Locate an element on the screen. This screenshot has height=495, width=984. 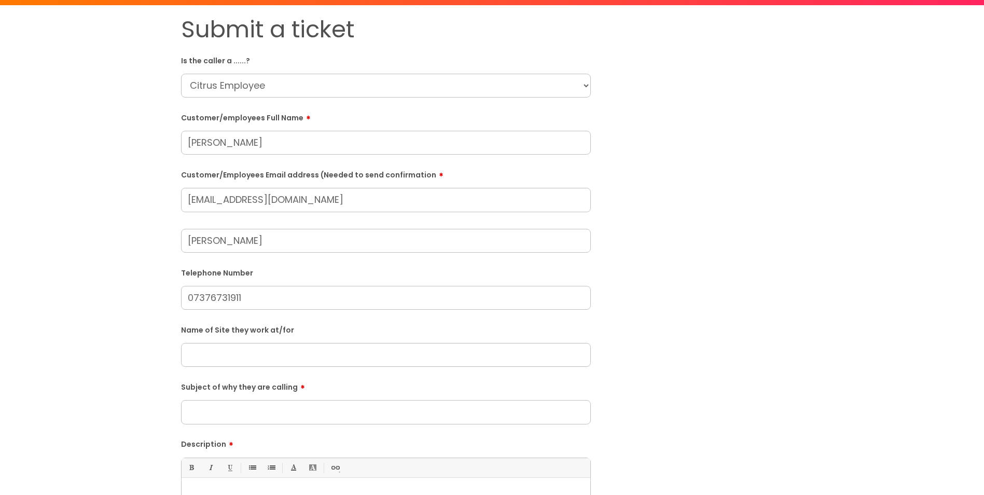
a: Bold (Ctrl-B) is located at coordinates (191, 467).